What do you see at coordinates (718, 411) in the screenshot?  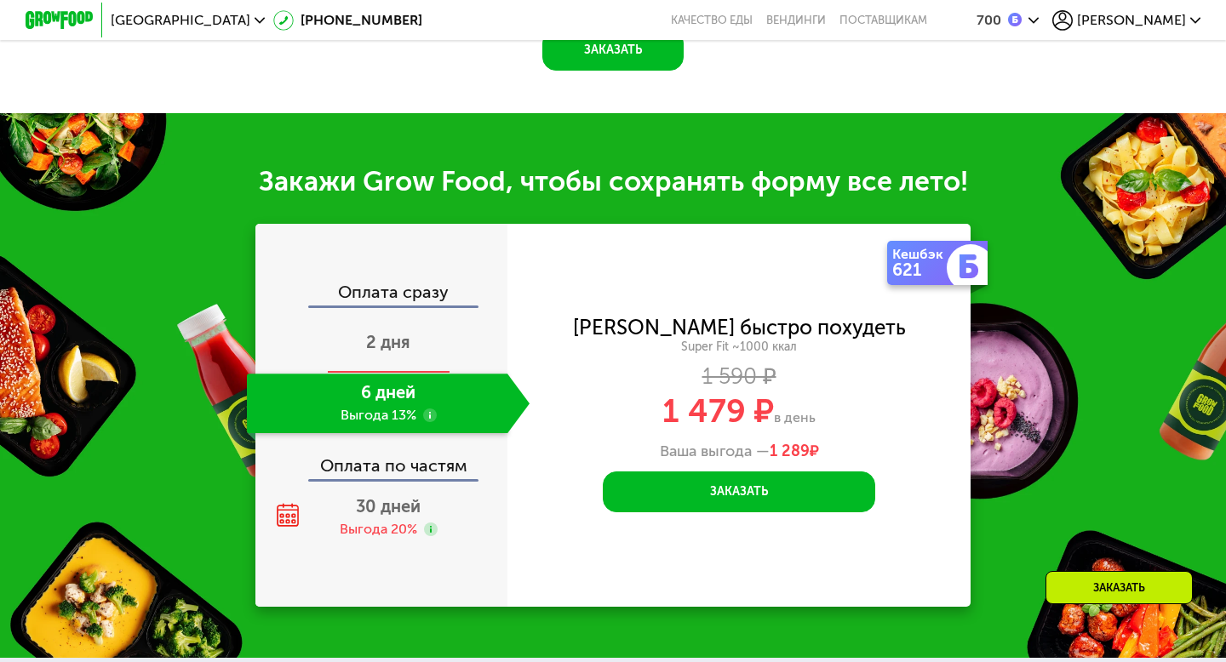 I see `span: 1 479 ₽` at bounding box center [718, 411].